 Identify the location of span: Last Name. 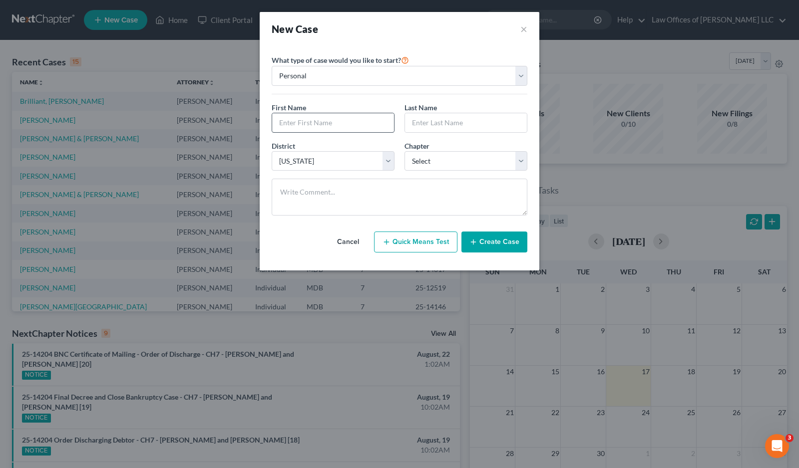
(420, 107).